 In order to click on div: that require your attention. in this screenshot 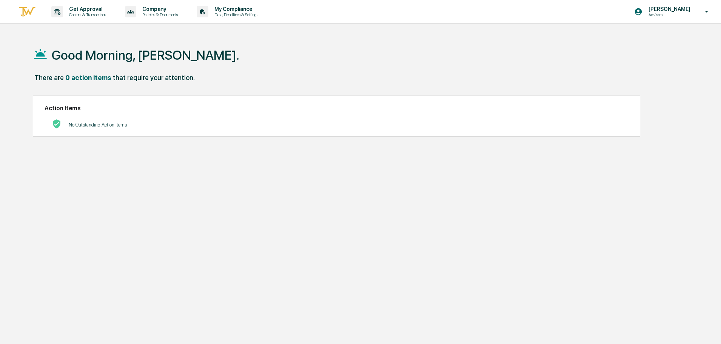, I will do `click(154, 77)`.